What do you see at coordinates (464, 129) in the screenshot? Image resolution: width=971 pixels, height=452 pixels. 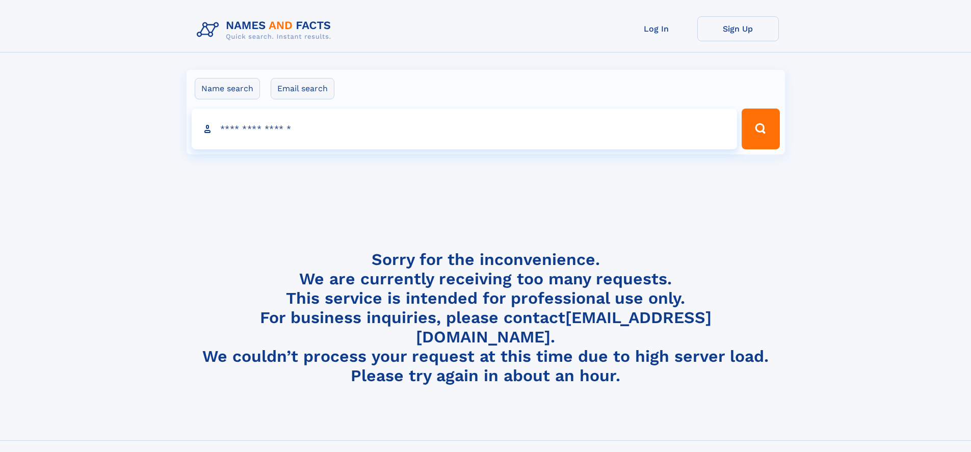 I see `input: search input` at bounding box center [464, 129].